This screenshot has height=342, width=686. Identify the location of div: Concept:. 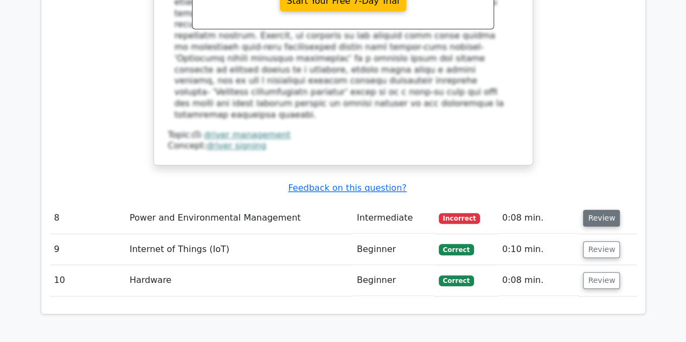
(343, 146).